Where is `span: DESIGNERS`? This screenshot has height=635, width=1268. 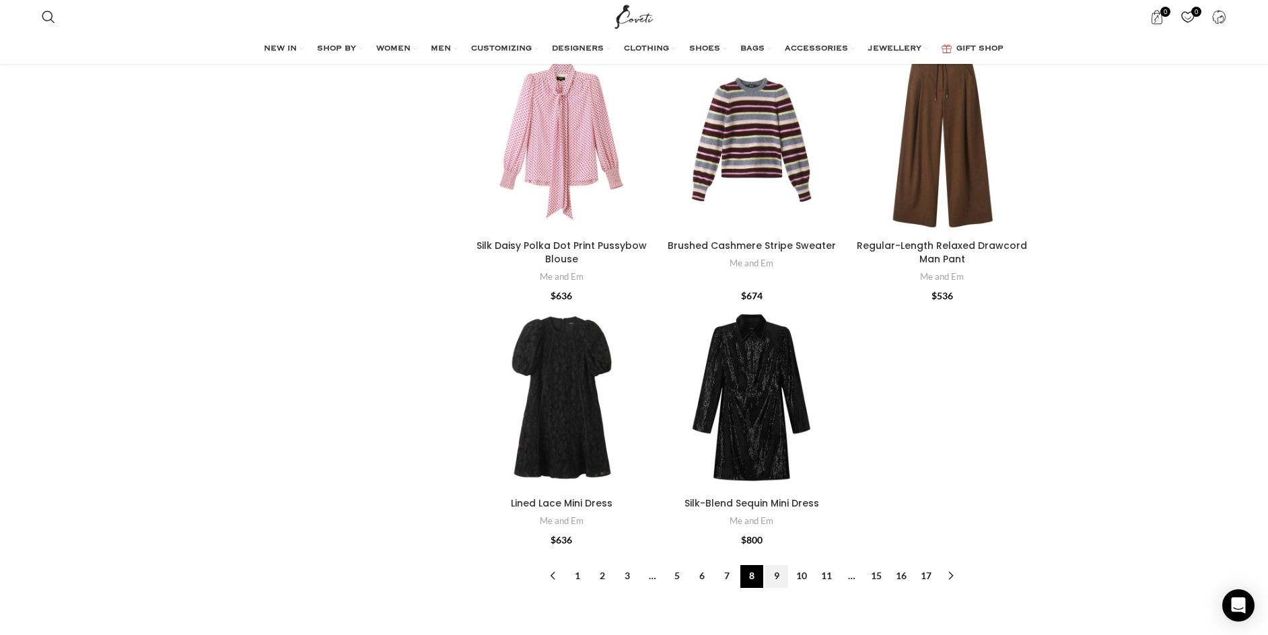 span: DESIGNERS is located at coordinates (577, 49).